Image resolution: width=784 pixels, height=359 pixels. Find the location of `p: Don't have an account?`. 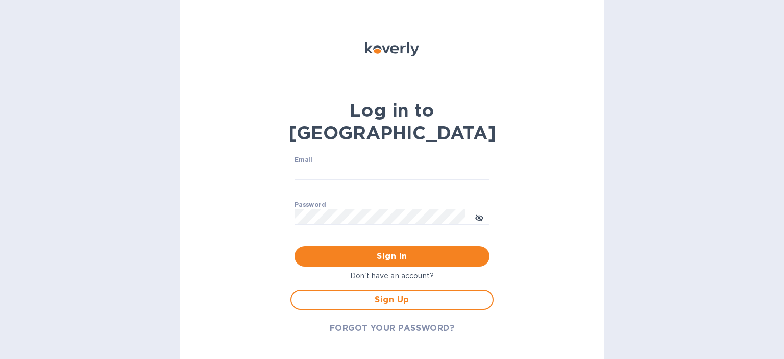

p: Don't have an account? is located at coordinates (392, 276).